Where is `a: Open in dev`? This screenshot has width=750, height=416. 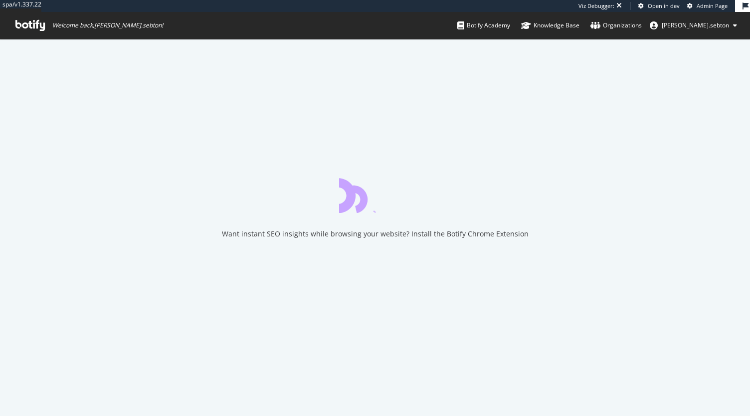
a: Open in dev is located at coordinates (659, 6).